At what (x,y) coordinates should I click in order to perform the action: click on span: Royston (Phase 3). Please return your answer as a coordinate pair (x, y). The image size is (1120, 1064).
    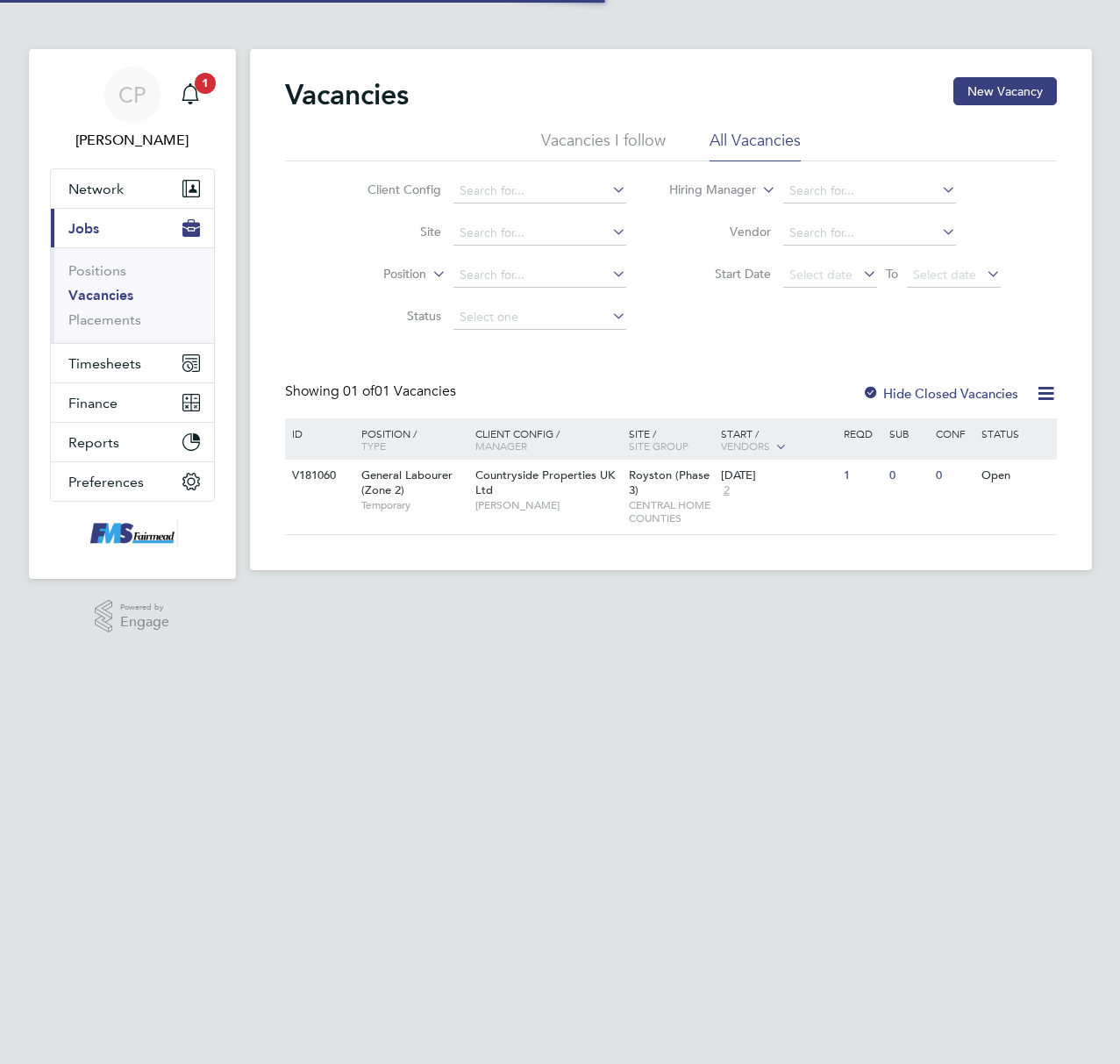
    Looking at the image, I should click on (669, 483).